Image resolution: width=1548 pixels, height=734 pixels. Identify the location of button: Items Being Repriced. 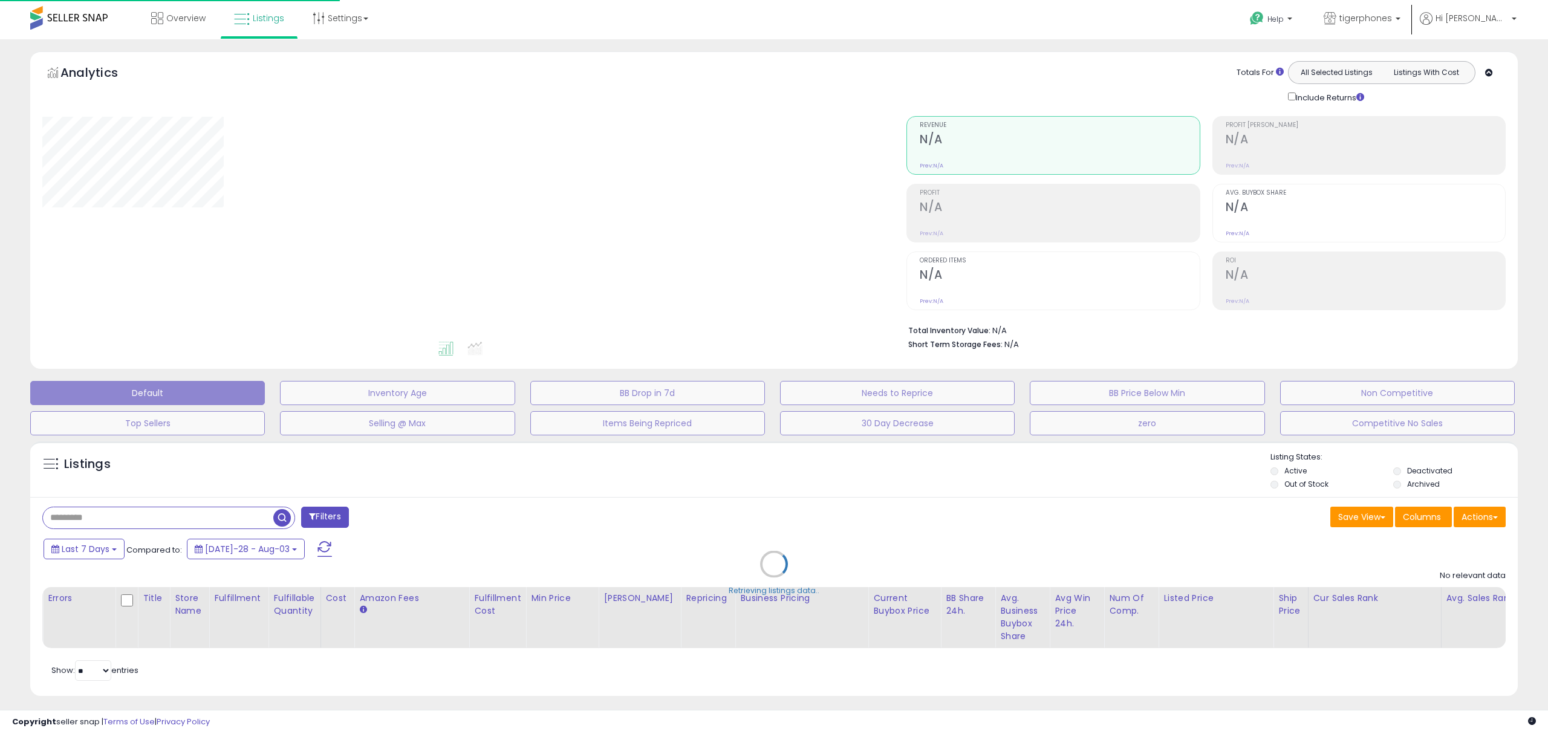
(648, 423).